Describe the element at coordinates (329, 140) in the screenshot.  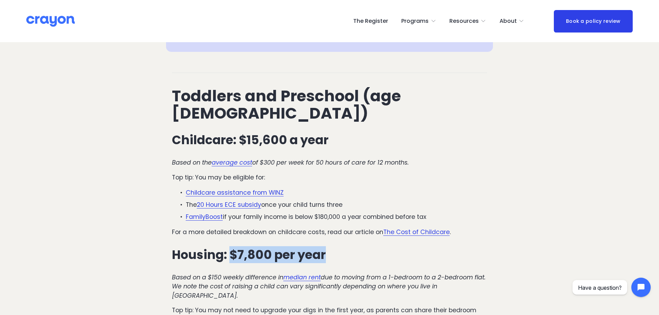
I see `h3: Childcare: $15,600 a year` at that location.